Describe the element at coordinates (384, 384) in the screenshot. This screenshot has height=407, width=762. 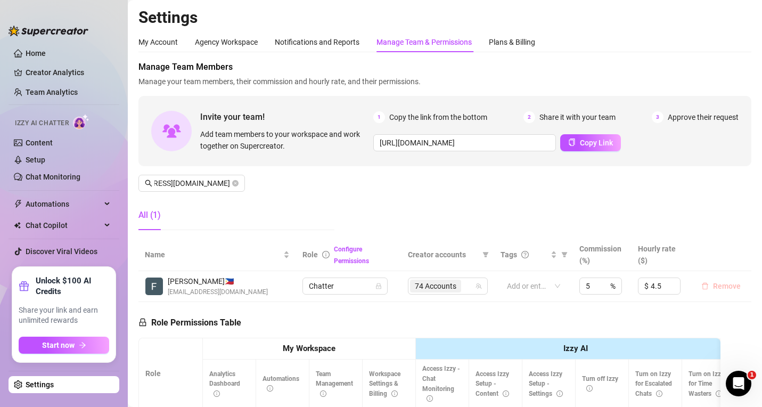
I see `span: Workspace Settings & Billing` at that location.